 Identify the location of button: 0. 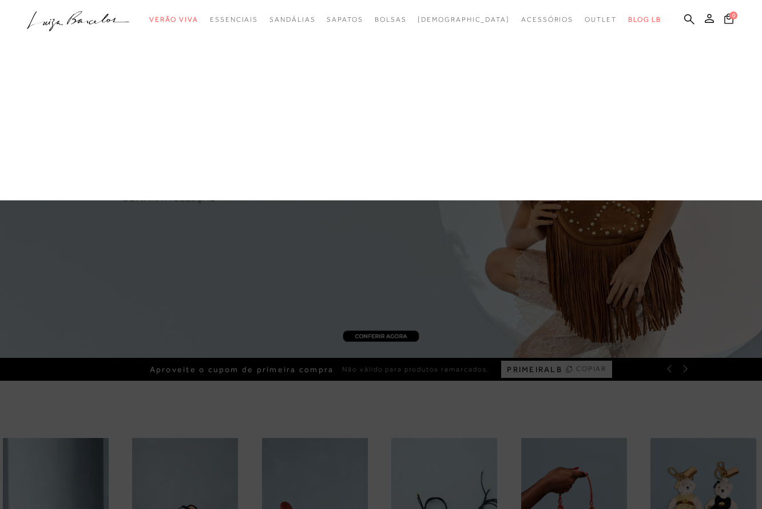
(729, 20).